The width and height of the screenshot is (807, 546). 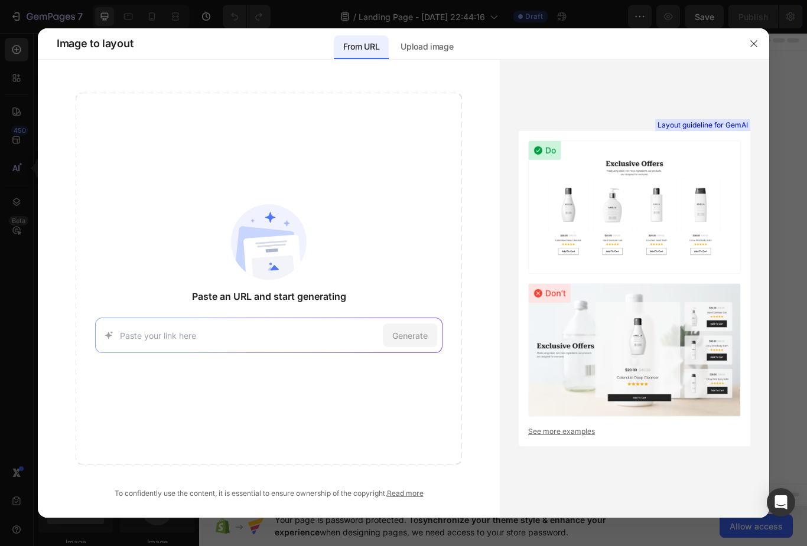 I want to click on span: Paste an URL and start generating, so click(x=269, y=297).